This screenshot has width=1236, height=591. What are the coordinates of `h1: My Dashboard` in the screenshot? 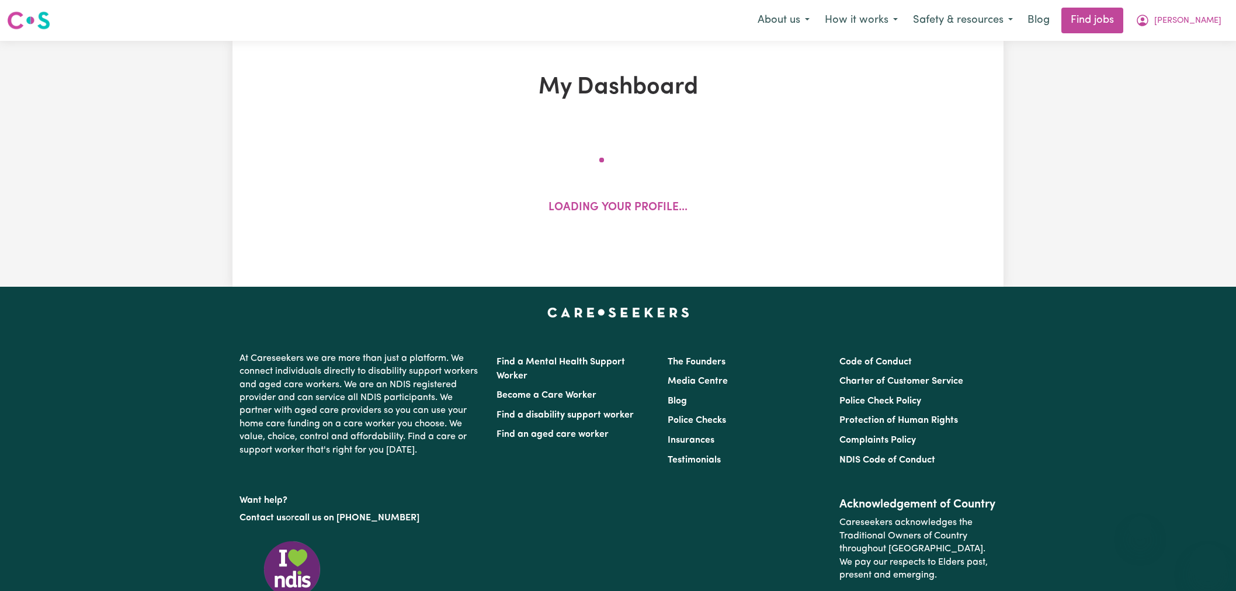 It's located at (618, 88).